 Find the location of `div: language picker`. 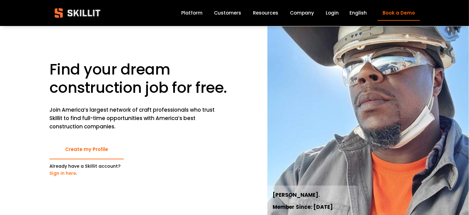

div: language picker is located at coordinates (359, 13).